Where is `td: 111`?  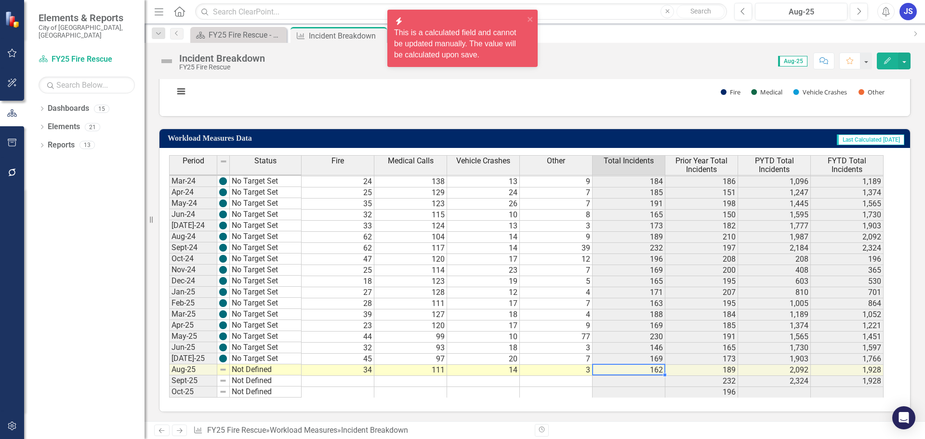
td: 111 is located at coordinates (411, 304).